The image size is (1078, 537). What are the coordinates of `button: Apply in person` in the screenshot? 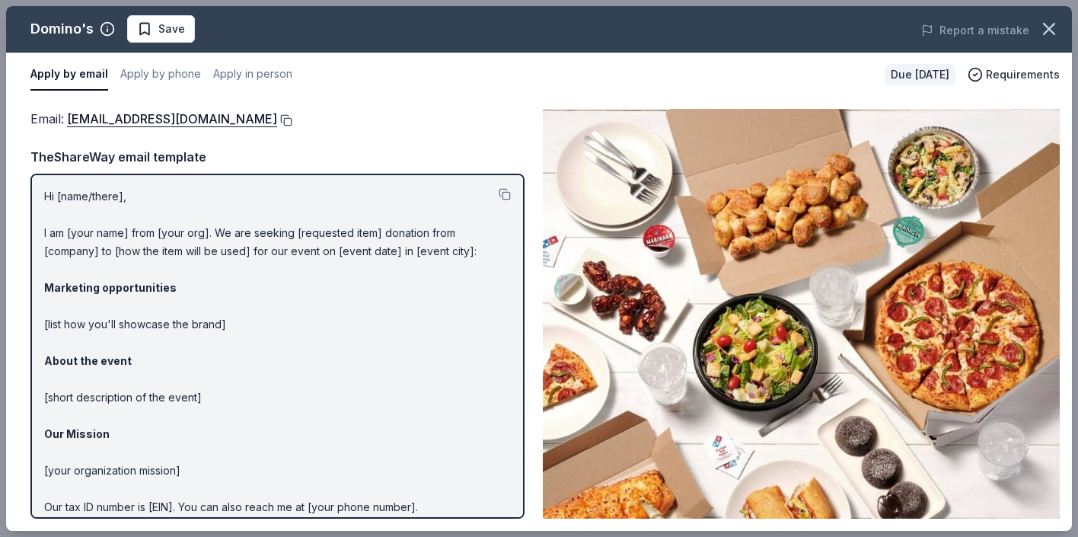 It's located at (253, 75).